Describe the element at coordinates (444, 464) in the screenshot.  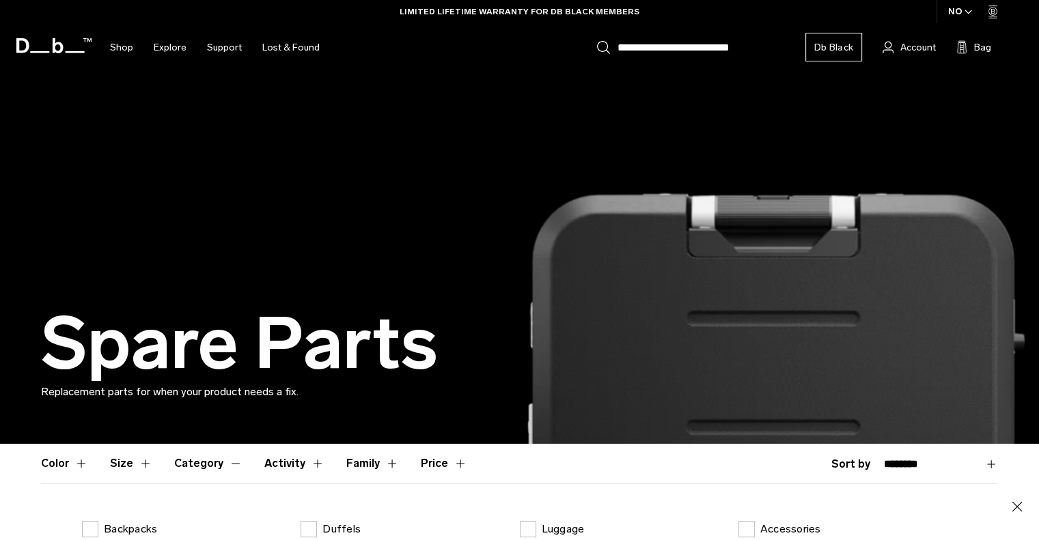
I see `button: Toggle Price` at that location.